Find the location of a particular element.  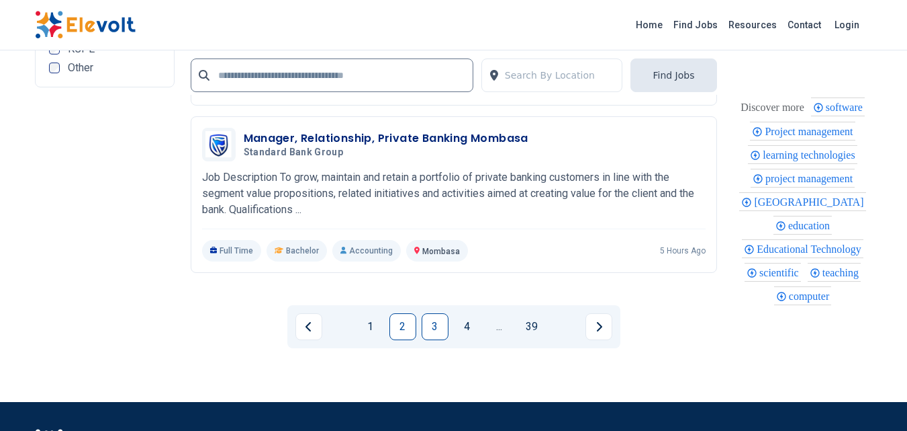

p: Full Time is located at coordinates (232, 251).